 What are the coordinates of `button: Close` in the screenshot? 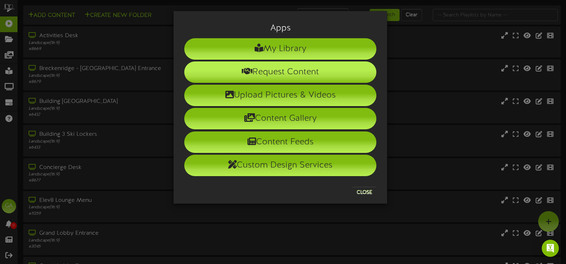 It's located at (364, 192).